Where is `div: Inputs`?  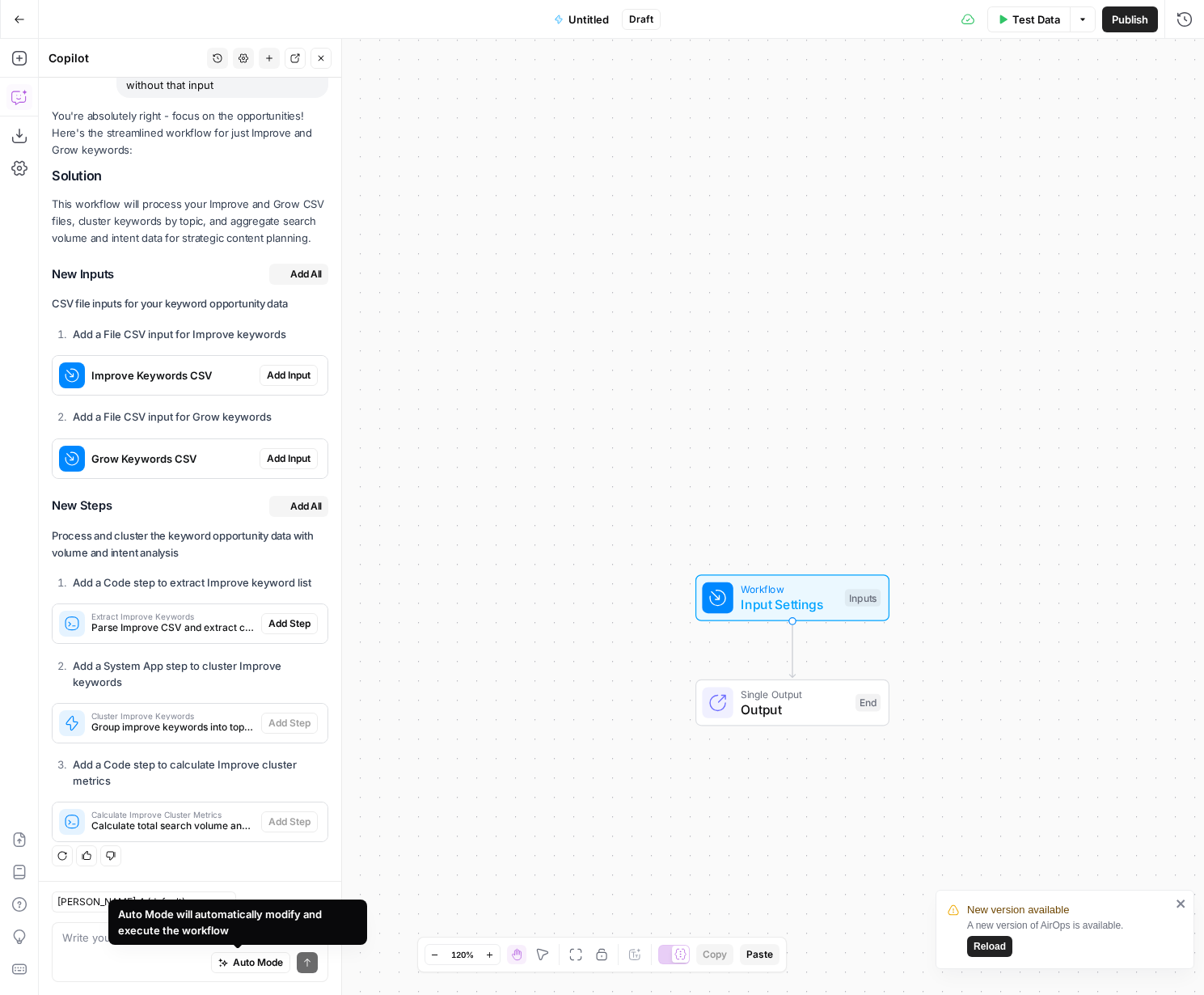 div: Inputs is located at coordinates (863, 598).